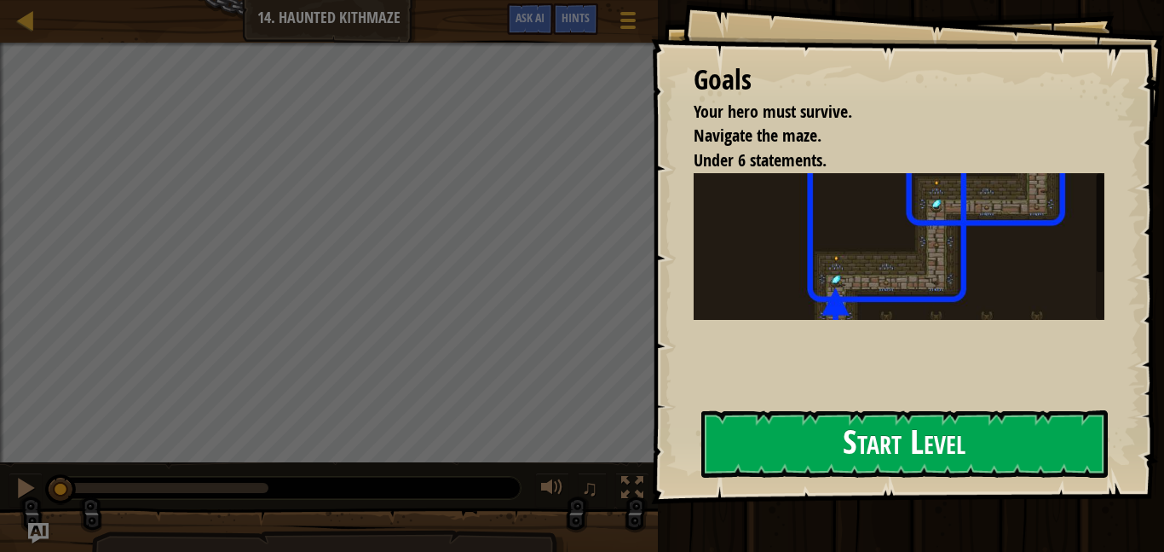 The width and height of the screenshot is (1164, 552). I want to click on span: Under 6 statements., so click(760, 159).